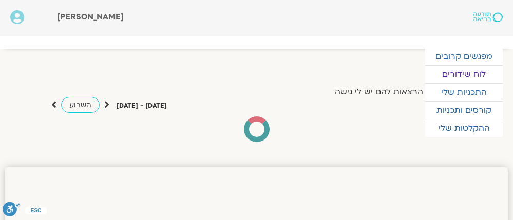 This screenshot has width=513, height=220. I want to click on a: התכניות שלי, so click(464, 92).